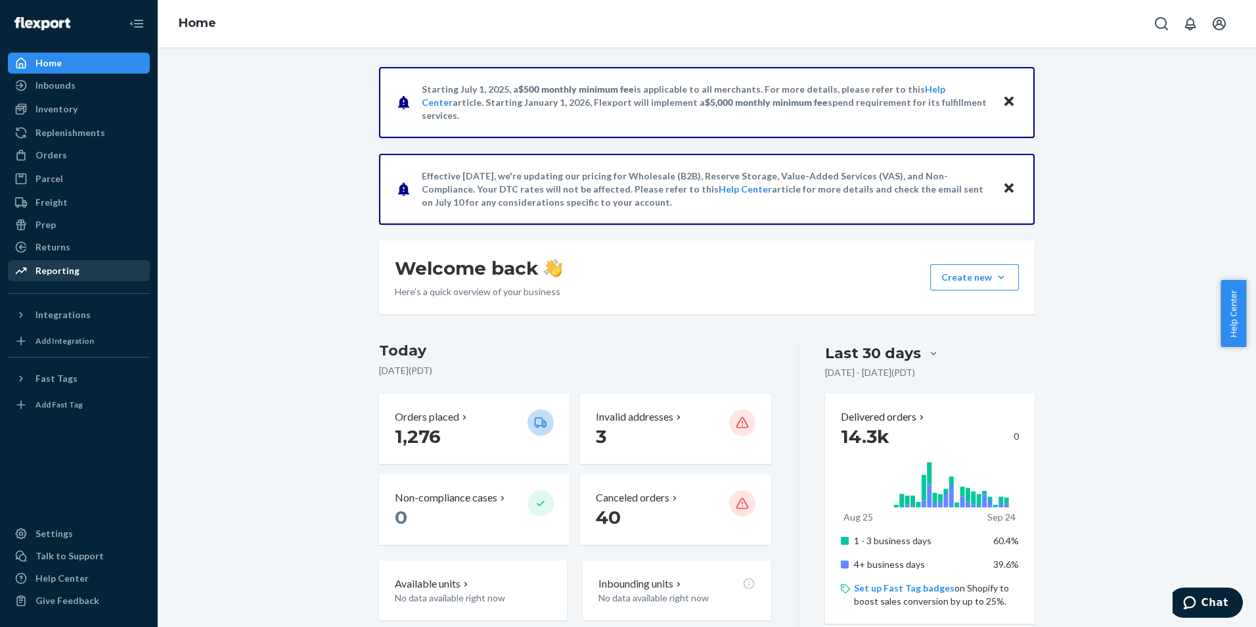 The width and height of the screenshot is (1256, 627). Describe the element at coordinates (601, 436) in the screenshot. I see `span: 3` at that location.